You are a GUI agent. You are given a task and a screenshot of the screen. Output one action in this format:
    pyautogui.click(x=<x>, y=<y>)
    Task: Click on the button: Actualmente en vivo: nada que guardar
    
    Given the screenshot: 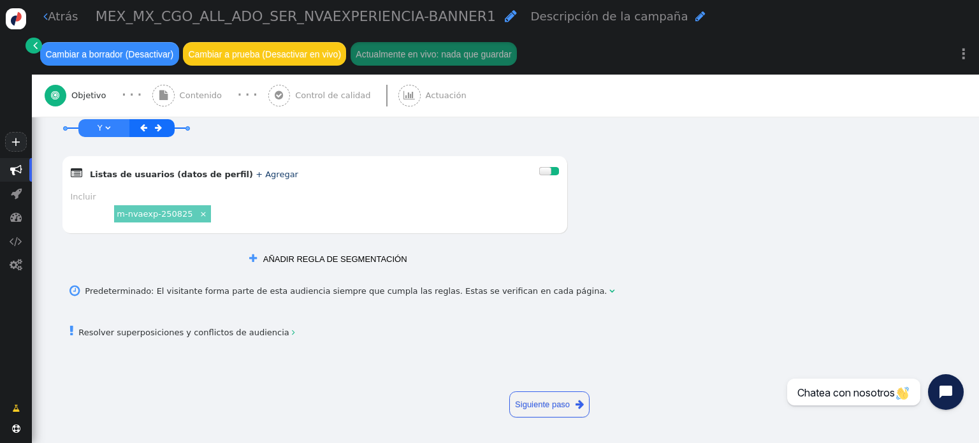 What is the action you would take?
    pyautogui.click(x=434, y=54)
    